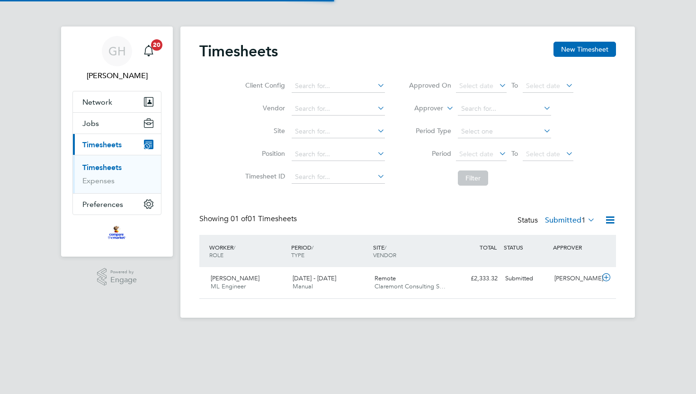 The width and height of the screenshot is (696, 394). Describe the element at coordinates (249, 219) in the screenshot. I see `div: Showing` at that location.